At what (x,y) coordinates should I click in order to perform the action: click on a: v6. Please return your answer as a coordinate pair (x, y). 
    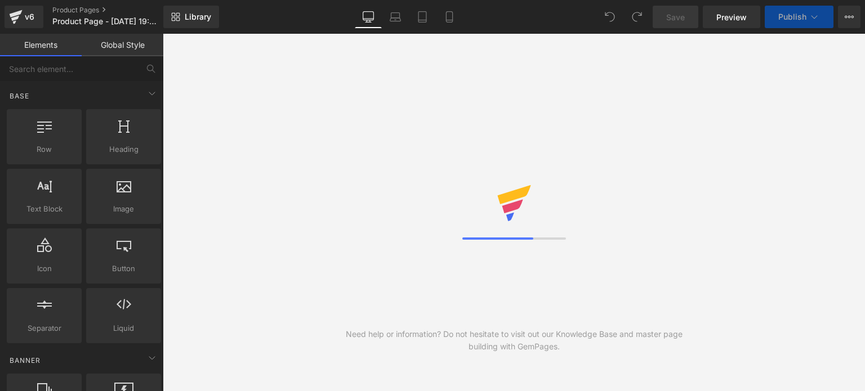
    Looking at the image, I should click on (24, 17).